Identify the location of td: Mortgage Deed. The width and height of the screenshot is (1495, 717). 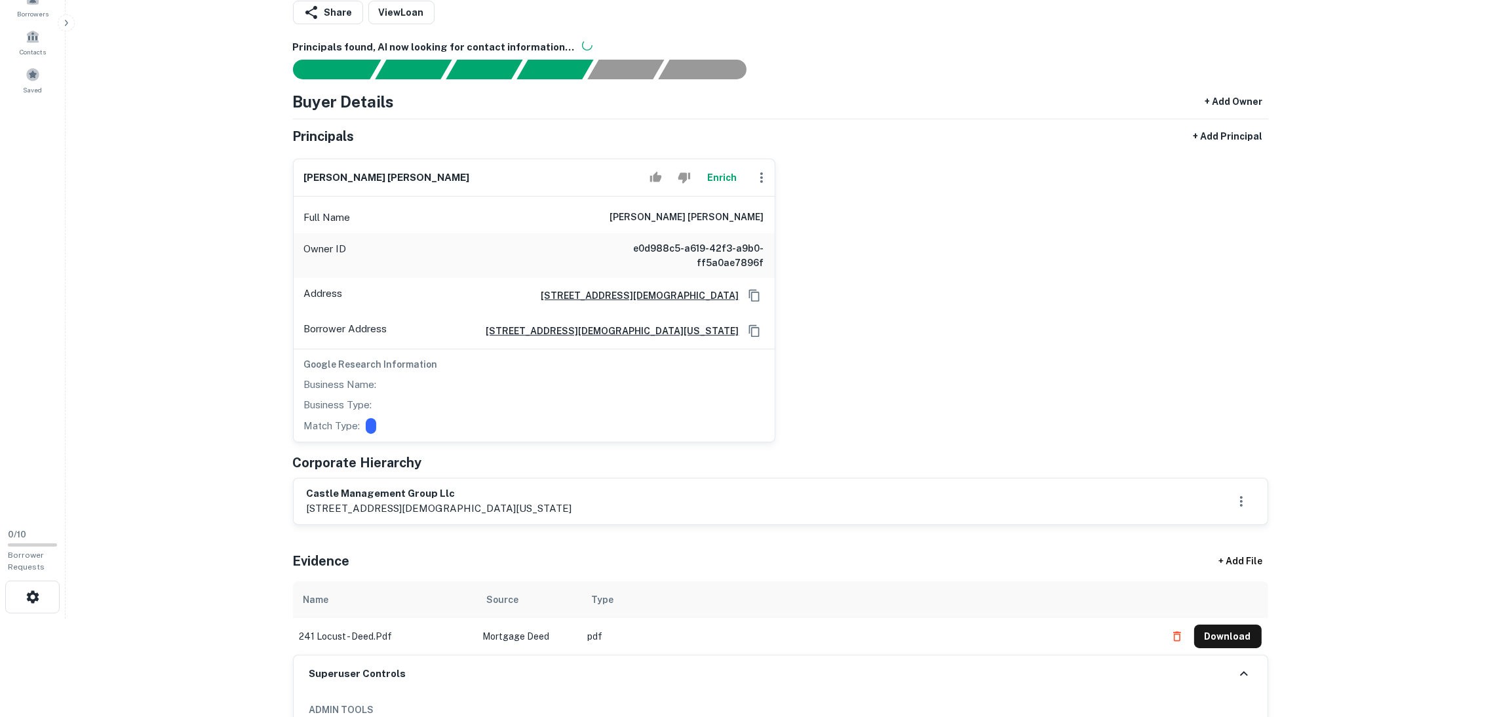
(529, 636).